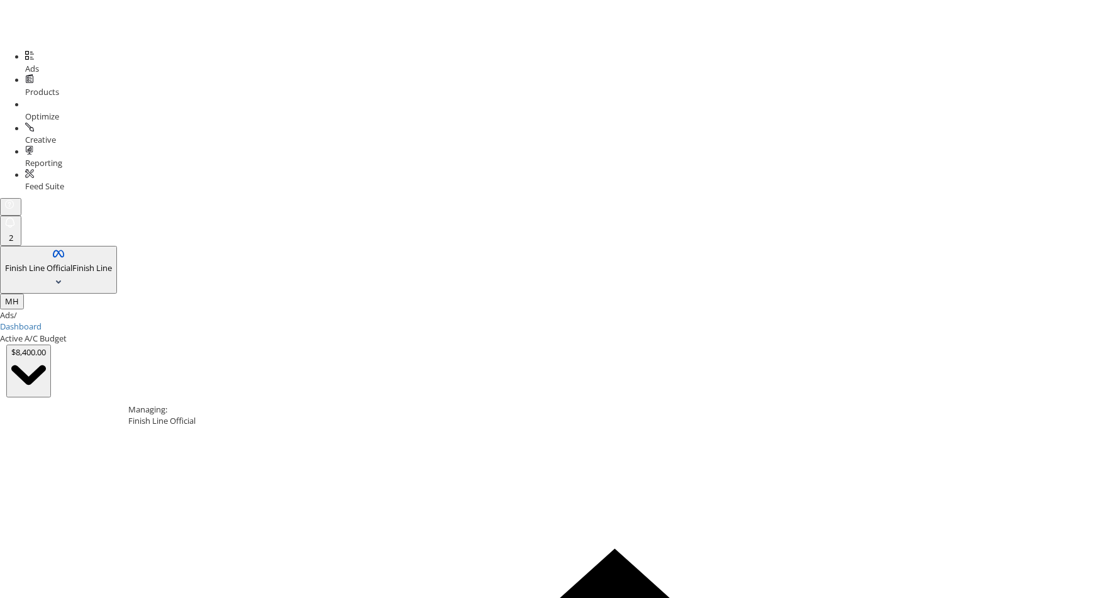 Image resolution: width=1110 pixels, height=598 pixels. What do you see at coordinates (42, 92) in the screenshot?
I see `span: Products` at bounding box center [42, 92].